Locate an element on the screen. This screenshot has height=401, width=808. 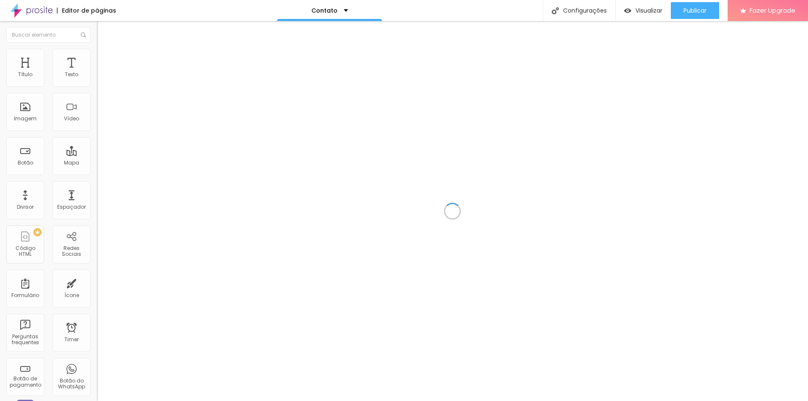
span: Fazer Upgrade is located at coordinates (773, 10).